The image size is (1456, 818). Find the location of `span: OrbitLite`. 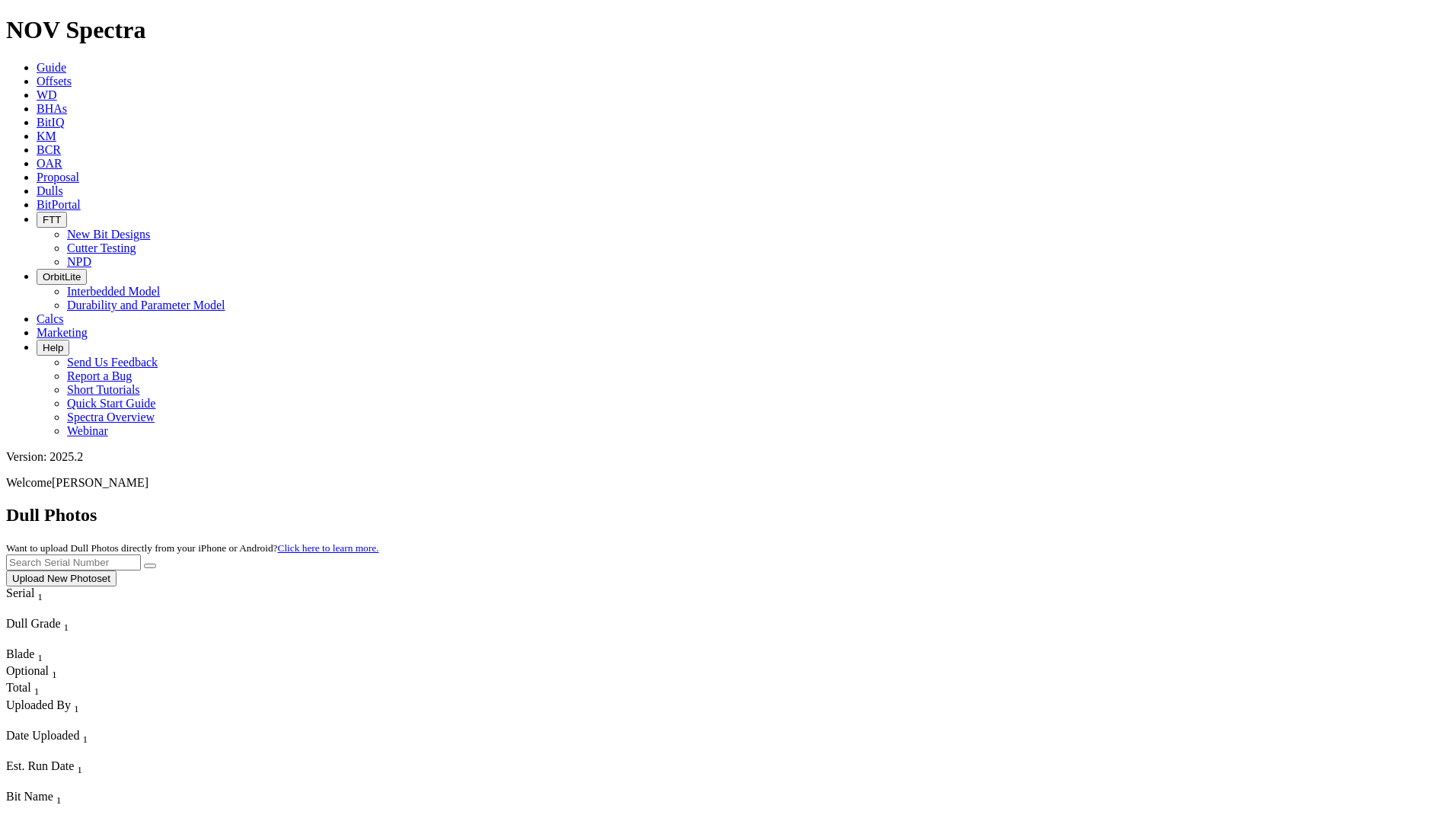

span: OrbitLite is located at coordinates (62, 277).